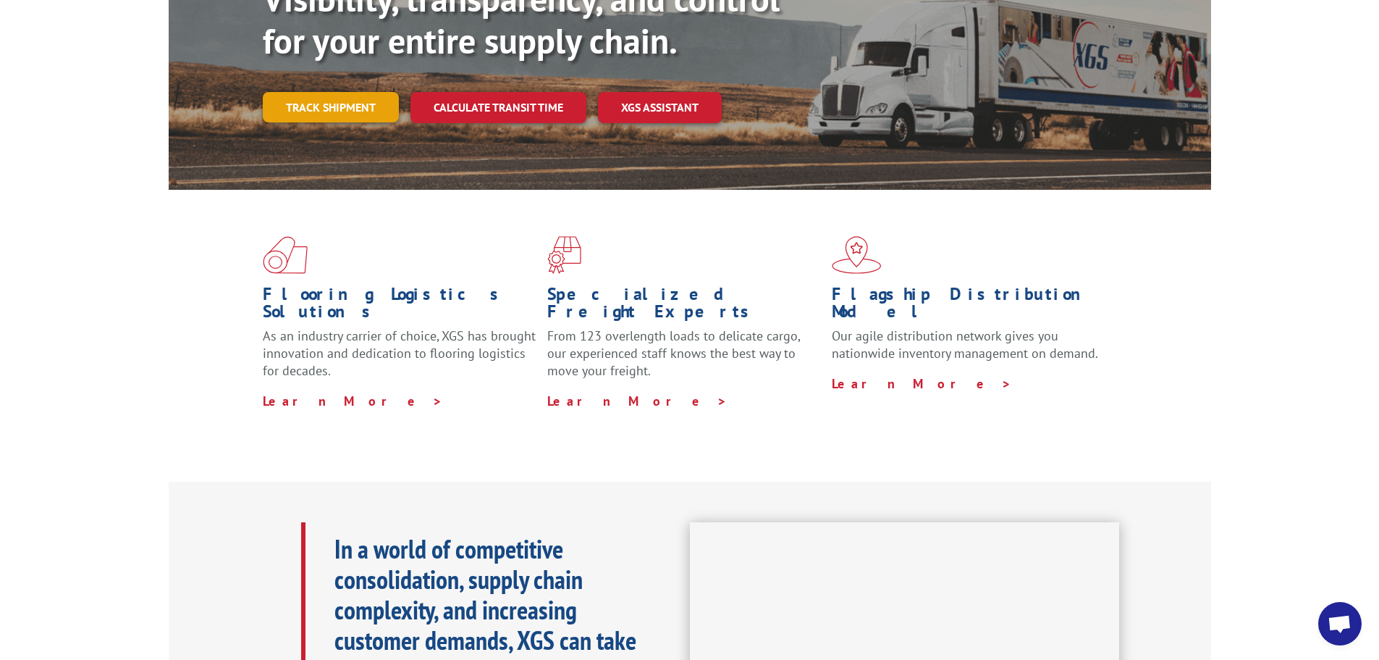  What do you see at coordinates (684, 359) in the screenshot?
I see `p: From 123 overlength loads to delicate cargo, our experienced staff knows the best way to move you...` at bounding box center [684, 359].